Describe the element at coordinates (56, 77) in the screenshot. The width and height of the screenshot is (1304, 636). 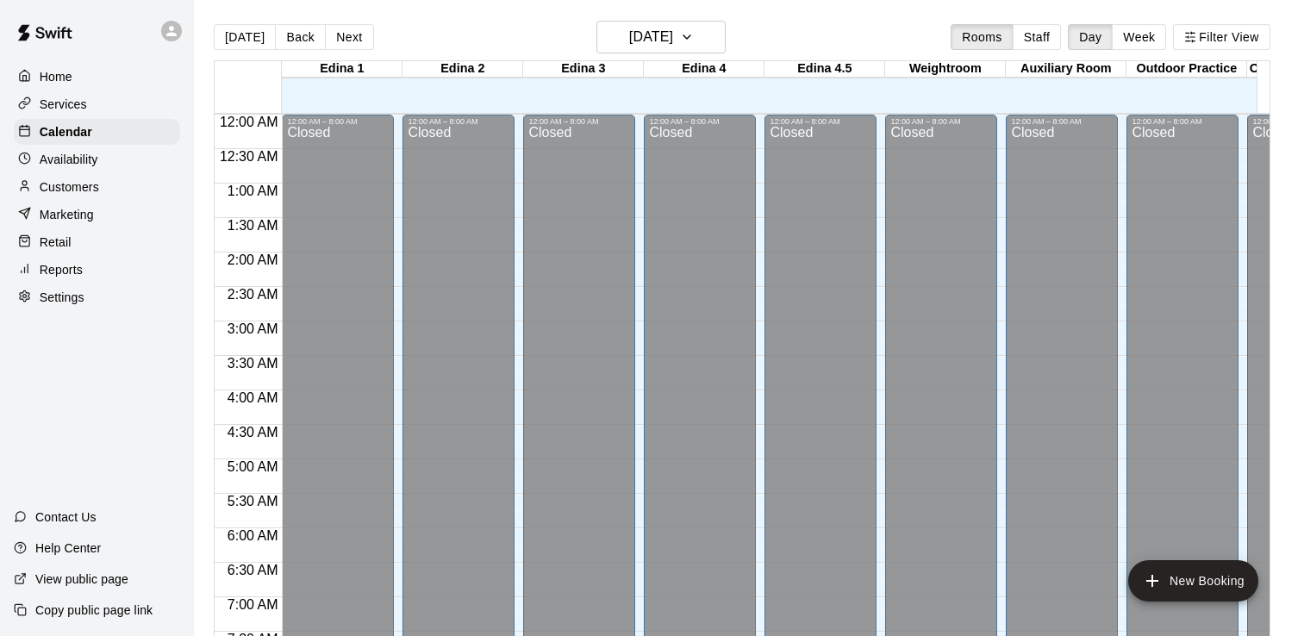
I see `p: Home` at that location.